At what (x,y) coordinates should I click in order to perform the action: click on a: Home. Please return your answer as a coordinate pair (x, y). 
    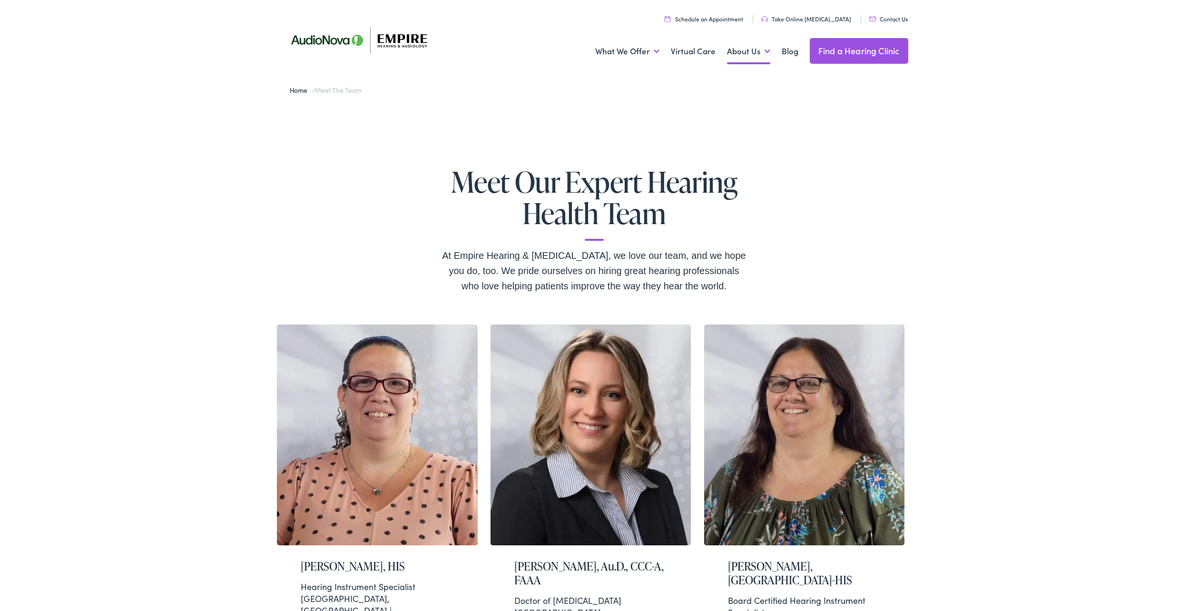
    Looking at the image, I should click on (301, 90).